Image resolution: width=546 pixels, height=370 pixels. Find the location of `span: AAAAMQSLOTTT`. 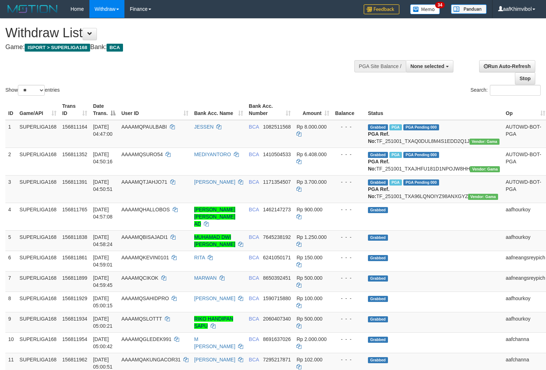

span: AAAAMQSLOTTT is located at coordinates (141, 318).